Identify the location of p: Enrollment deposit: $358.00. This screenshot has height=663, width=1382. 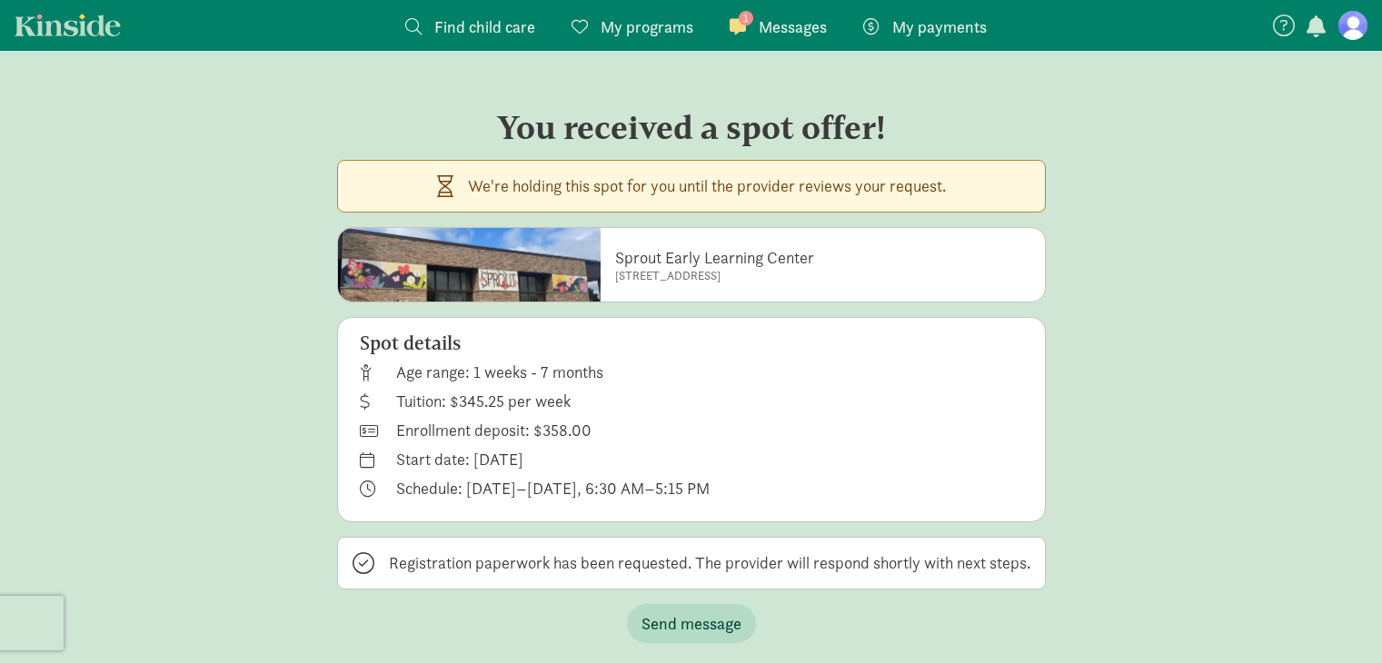
(493, 431).